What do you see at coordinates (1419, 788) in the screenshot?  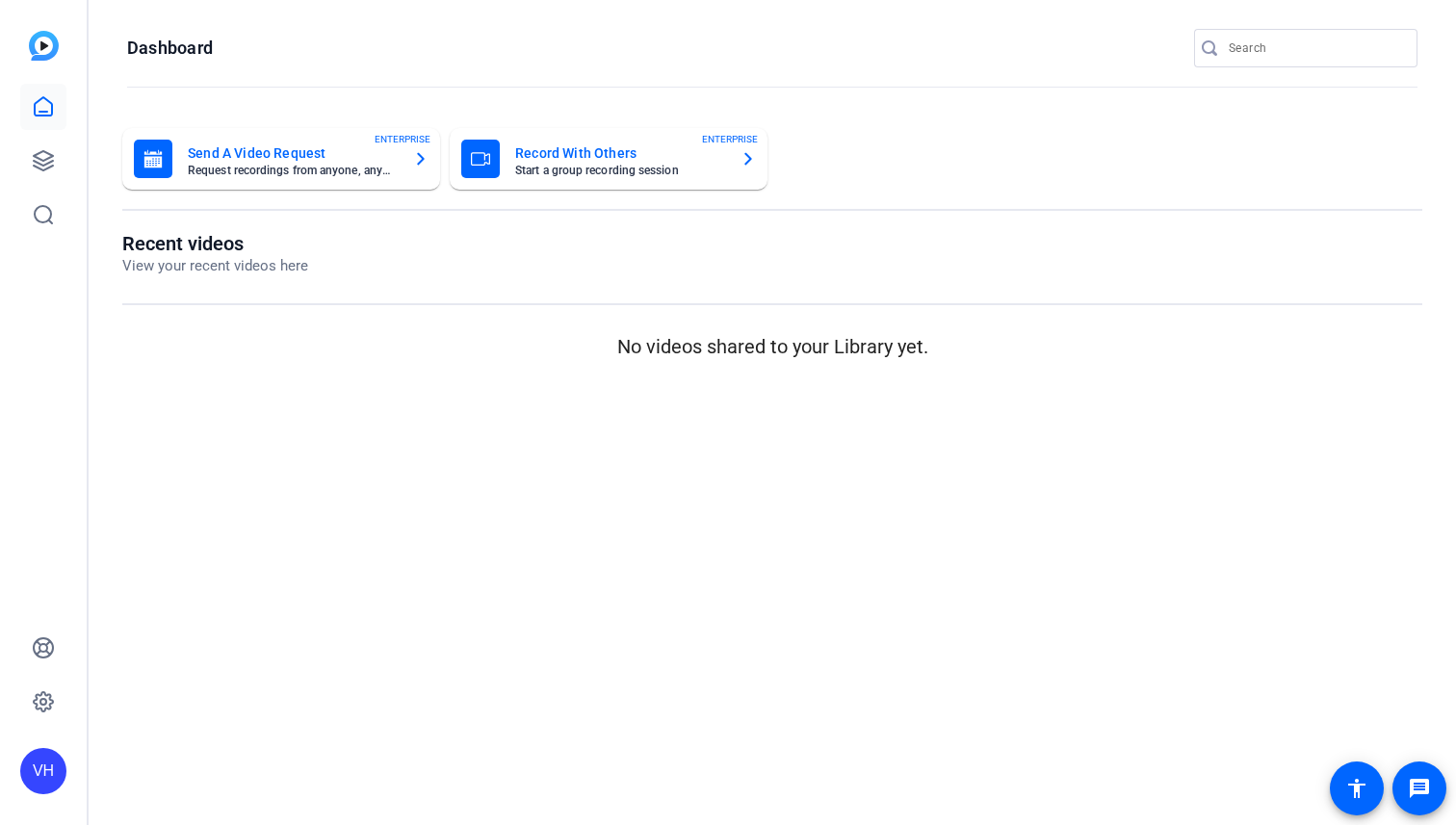 I see `mat-icon: message` at bounding box center [1419, 788].